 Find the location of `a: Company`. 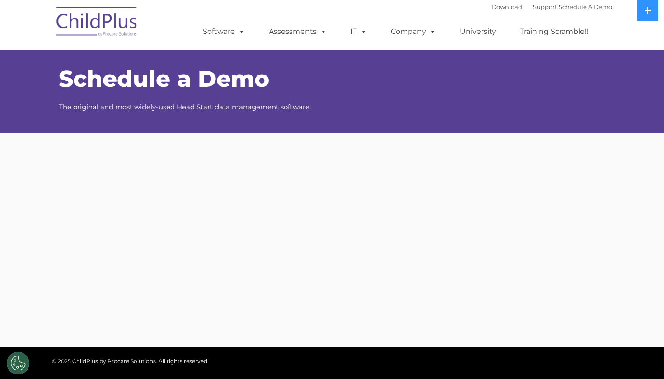

a: Company is located at coordinates (413, 32).